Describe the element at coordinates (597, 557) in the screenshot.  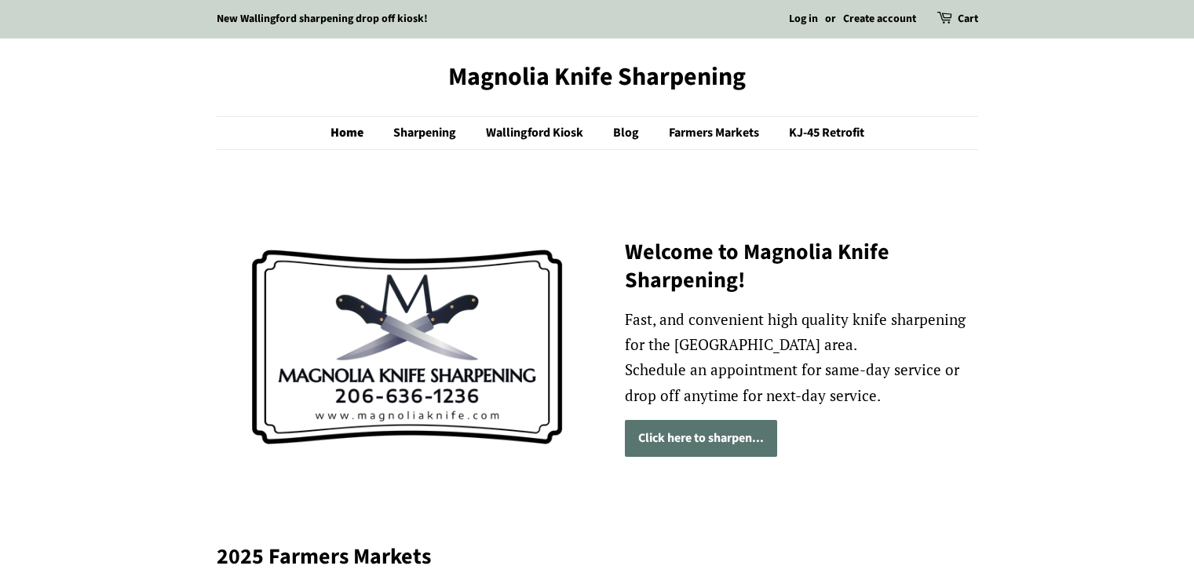
I see `h2: 2025 Farmers Markets` at that location.